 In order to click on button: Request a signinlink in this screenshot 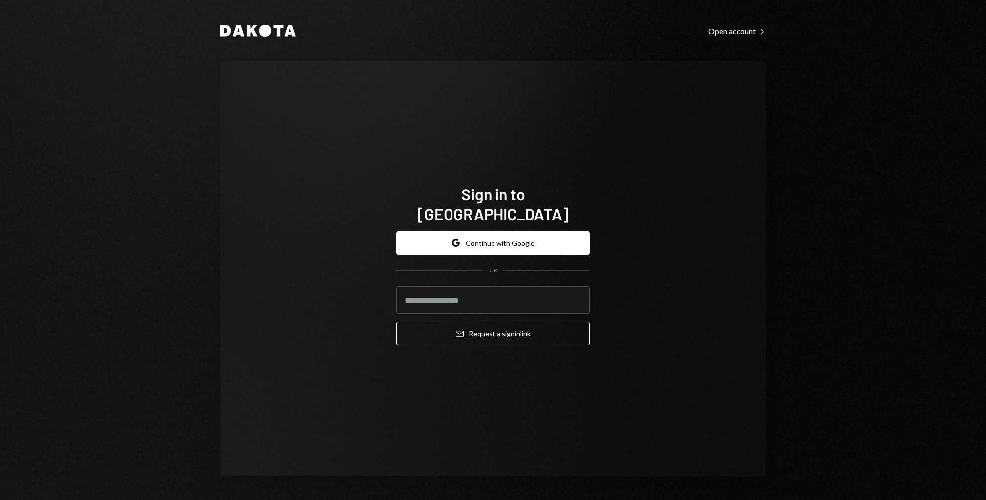, I will do `click(493, 333)`.